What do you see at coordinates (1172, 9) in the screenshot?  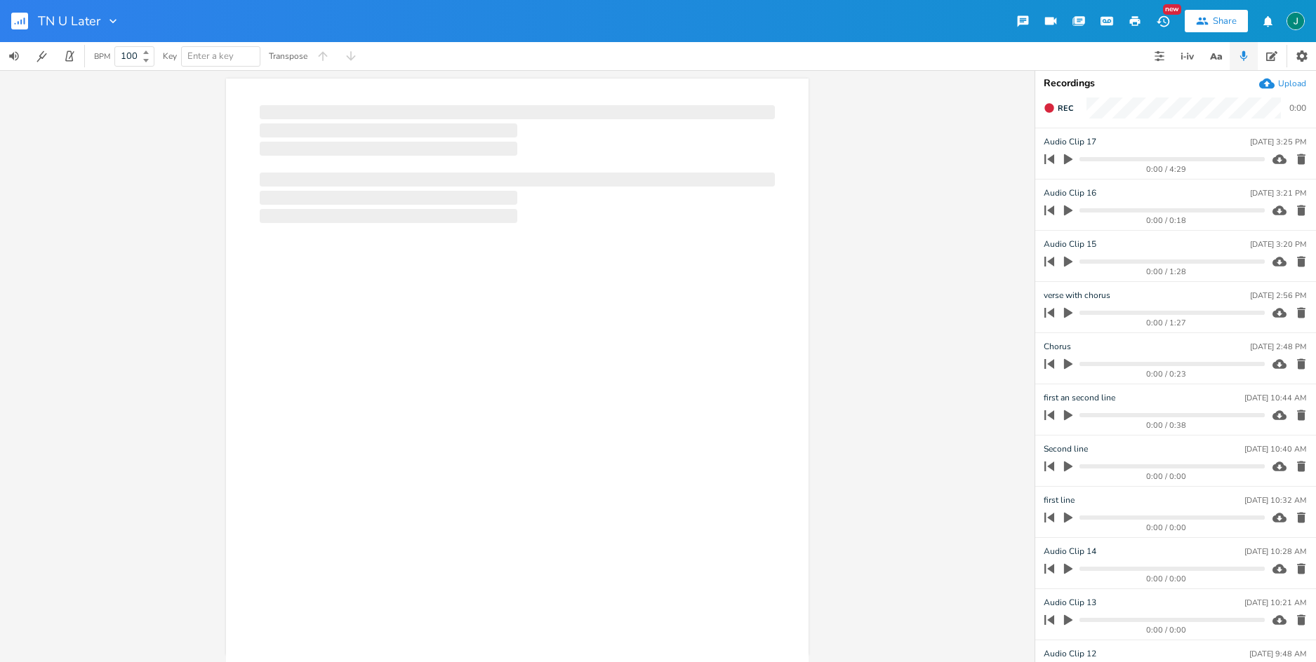 I see `div: New` at bounding box center [1172, 9].